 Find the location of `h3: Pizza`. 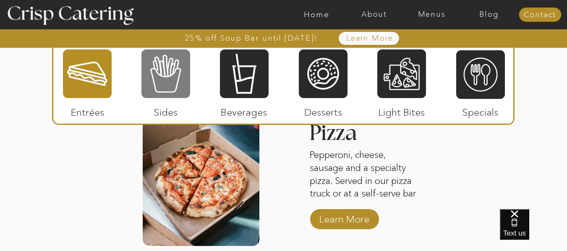

h3: Pizza is located at coordinates (353, 135).